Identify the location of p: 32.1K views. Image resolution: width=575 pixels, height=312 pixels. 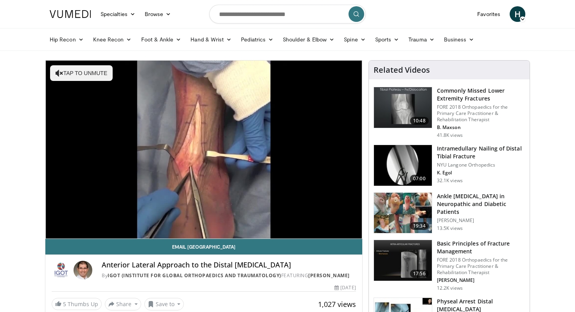
(450, 181).